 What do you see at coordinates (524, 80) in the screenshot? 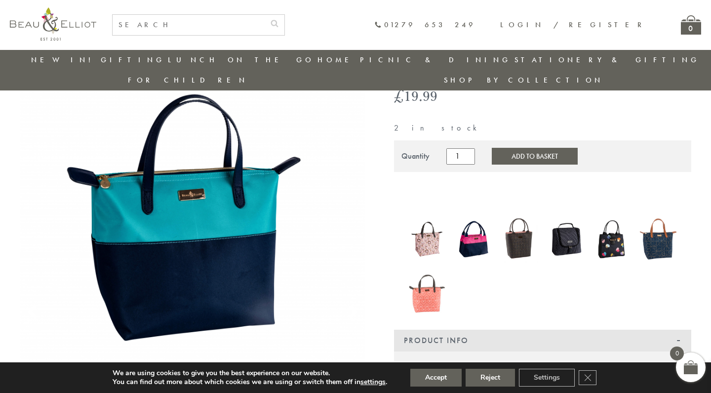
I see `a: Shop by collection` at bounding box center [524, 80].